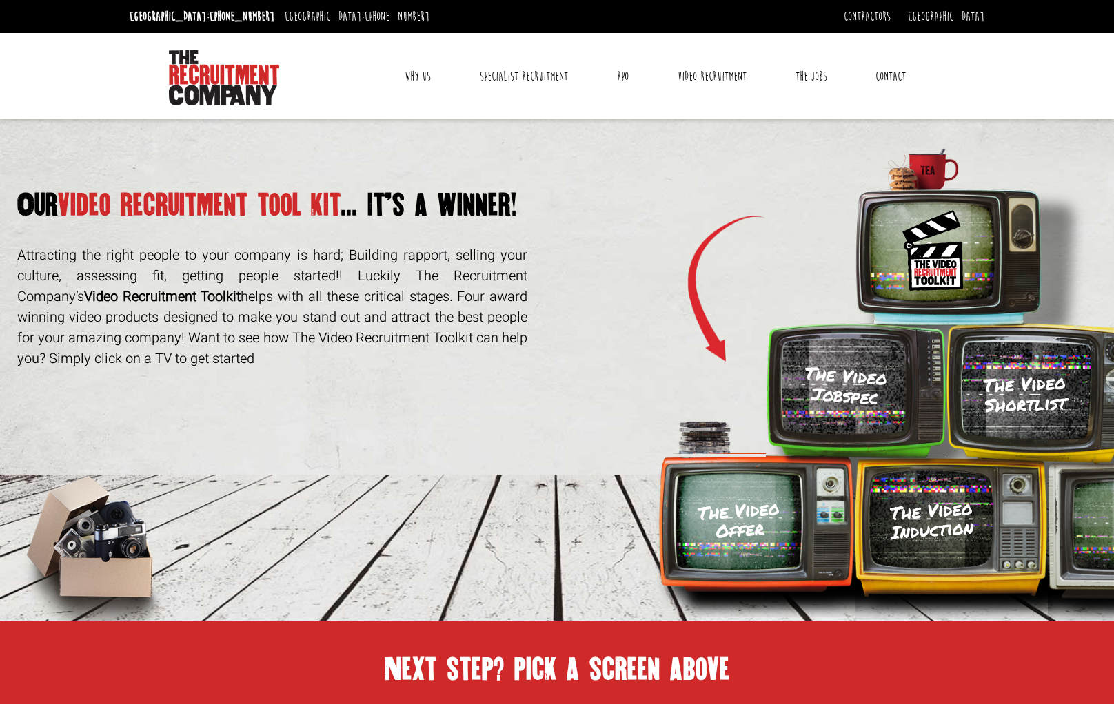 This screenshot has height=704, width=1114. What do you see at coordinates (429, 205) in the screenshot?
I see `span: ... it’s a winner!` at bounding box center [429, 205].